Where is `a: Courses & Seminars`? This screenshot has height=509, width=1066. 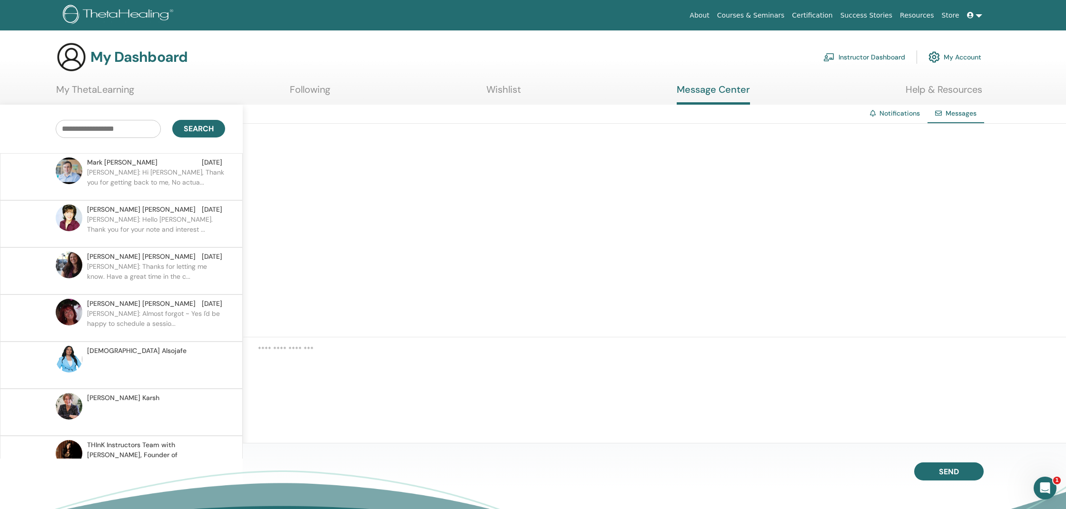 a: Courses & Seminars is located at coordinates (751, 15).